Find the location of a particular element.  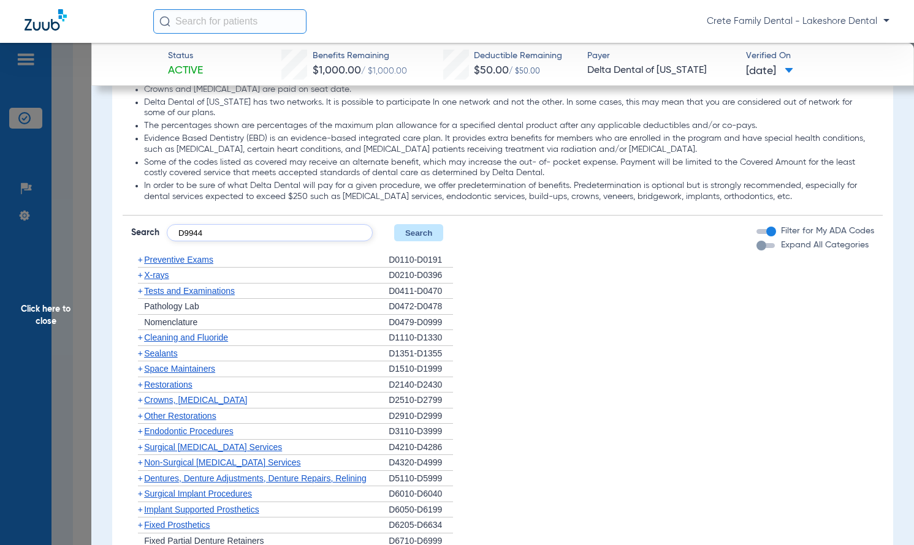

span: Implant Supported Prosthetics is located at coordinates (202, 510).